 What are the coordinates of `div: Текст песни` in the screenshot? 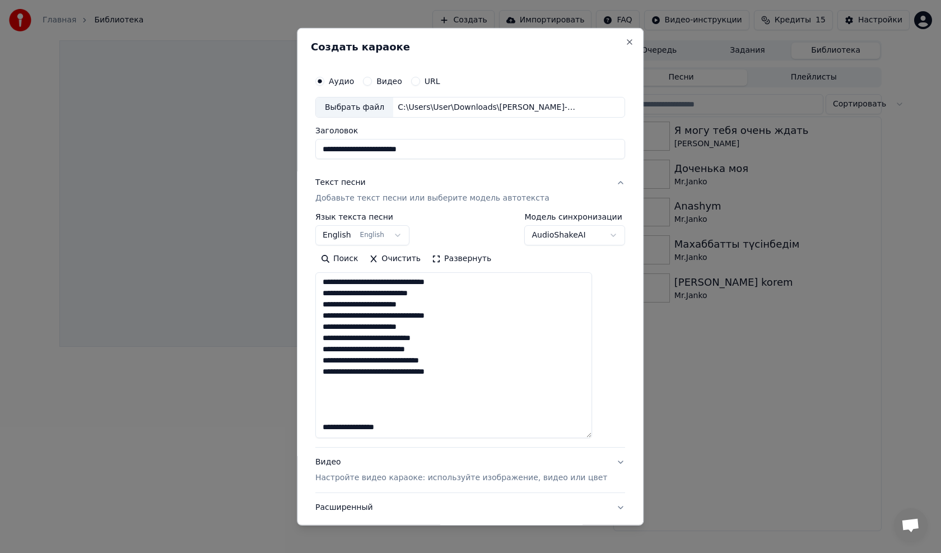 It's located at (340, 183).